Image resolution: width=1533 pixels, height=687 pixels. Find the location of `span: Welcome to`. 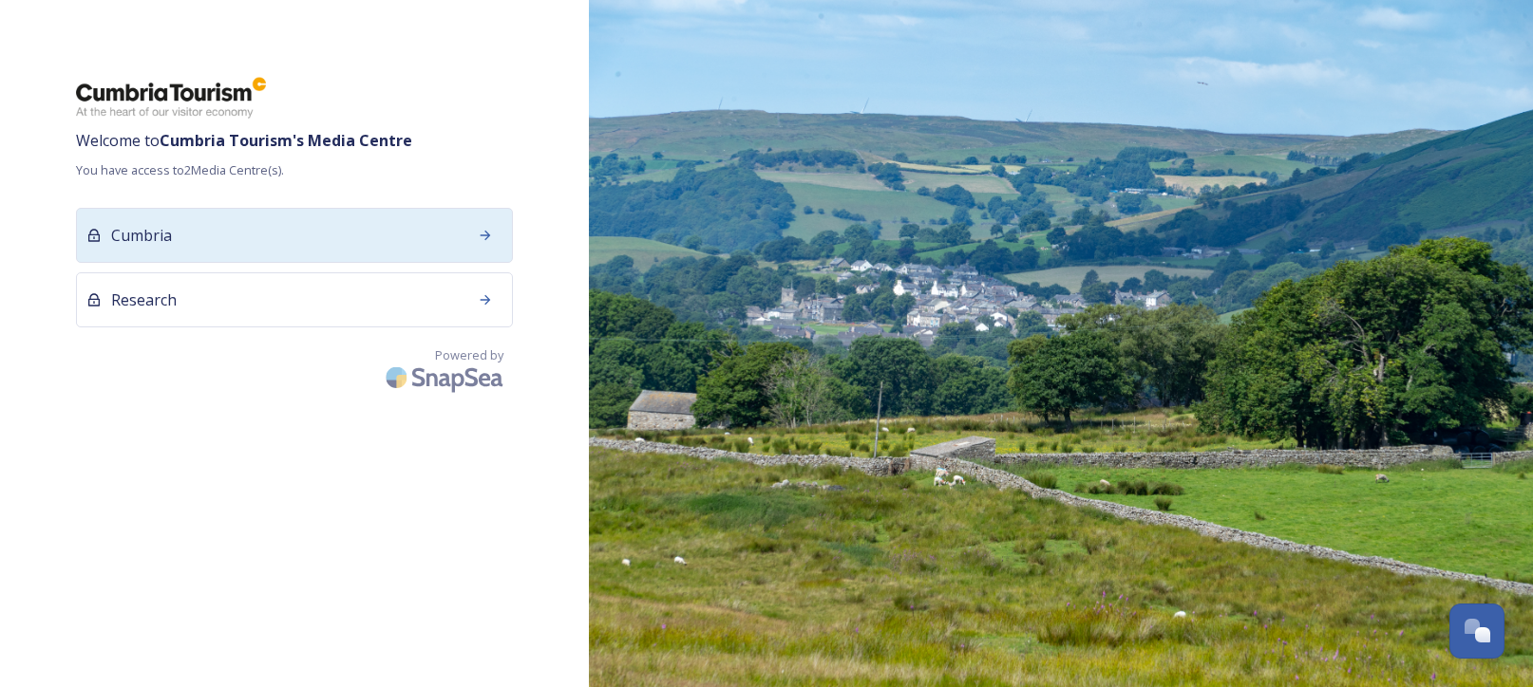

span: Welcome to is located at coordinates (294, 141).